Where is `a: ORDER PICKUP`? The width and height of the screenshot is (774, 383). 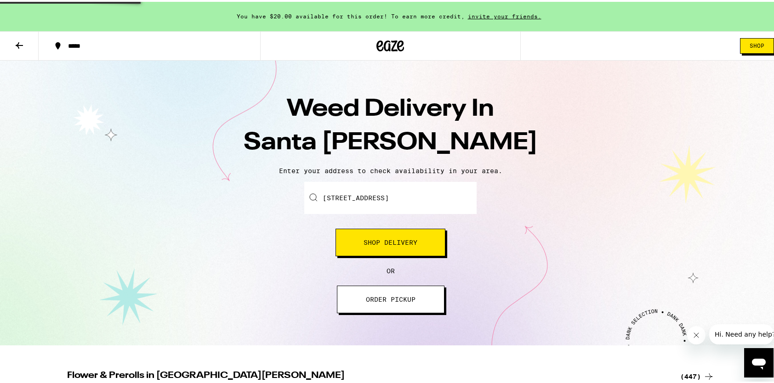
a: ORDER PICKUP is located at coordinates (391, 298).